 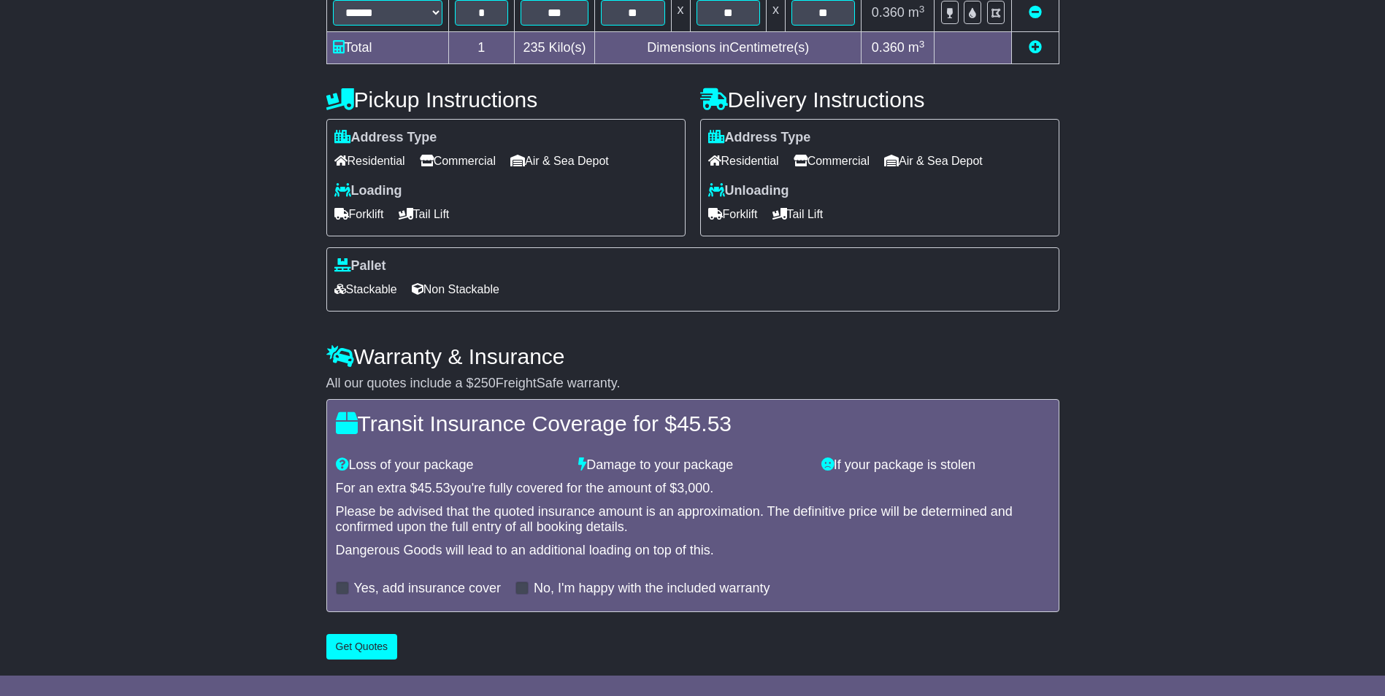 I want to click on div: For an extra $ you're fully covered for the amount of $ ., so click(x=693, y=489).